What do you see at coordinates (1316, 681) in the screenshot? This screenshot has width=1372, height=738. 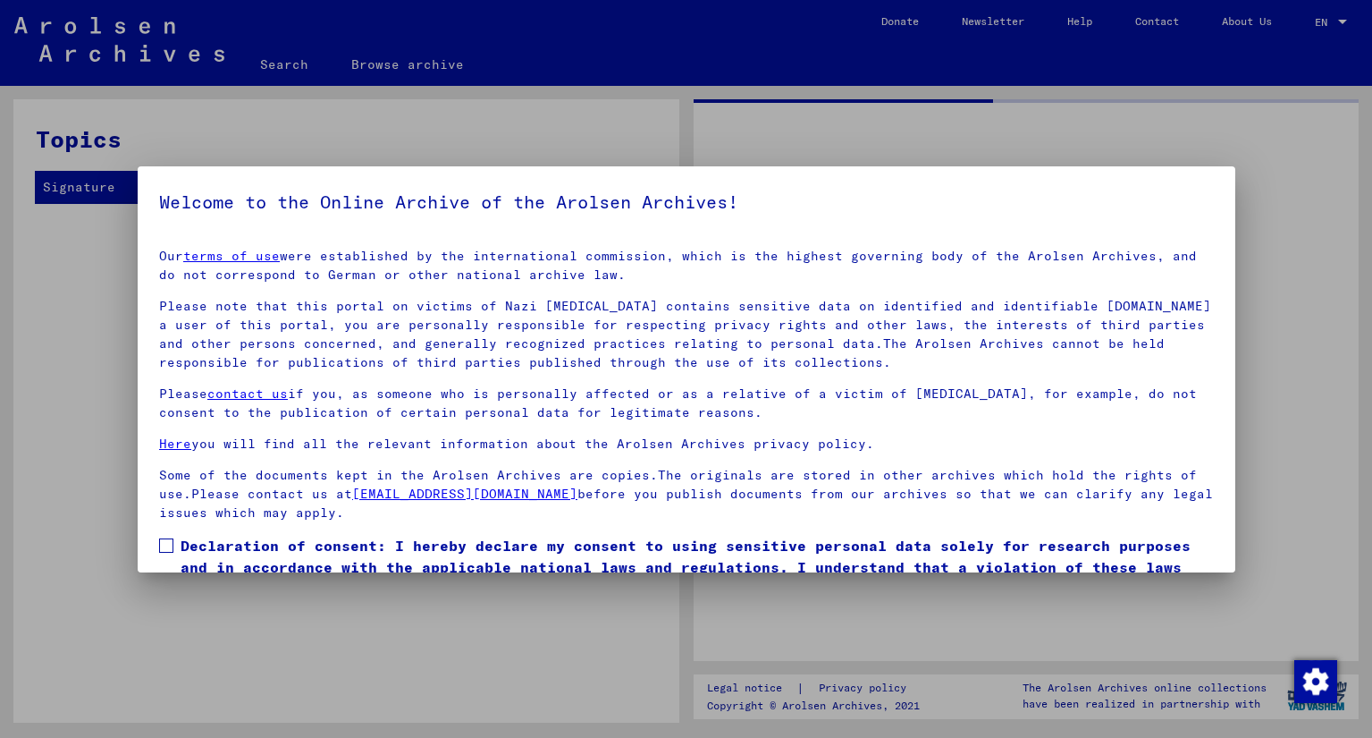 I see `img: Change consent` at bounding box center [1316, 681].